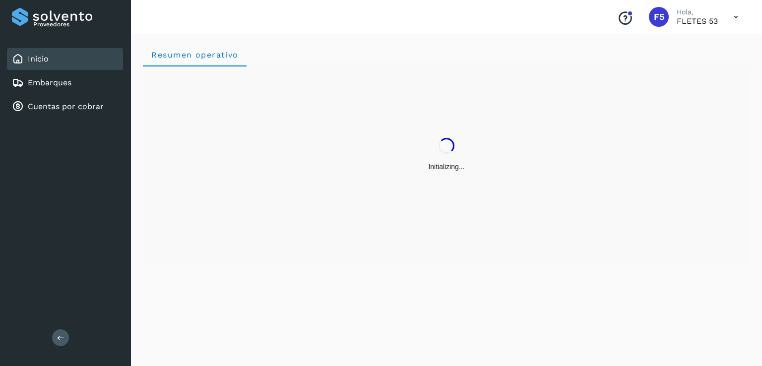  What do you see at coordinates (50, 82) in the screenshot?
I see `a: Embarques` at bounding box center [50, 82].